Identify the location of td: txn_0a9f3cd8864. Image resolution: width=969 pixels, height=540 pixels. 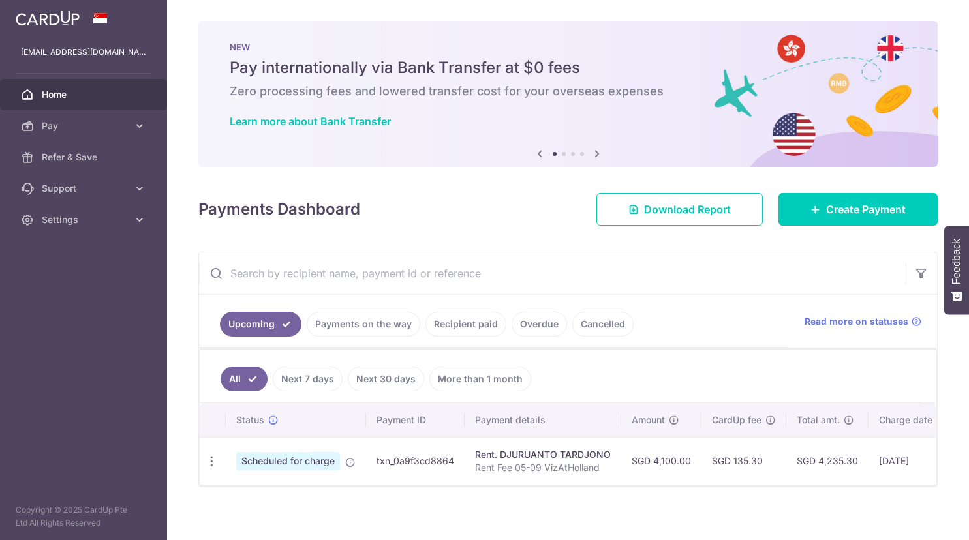
(415, 461).